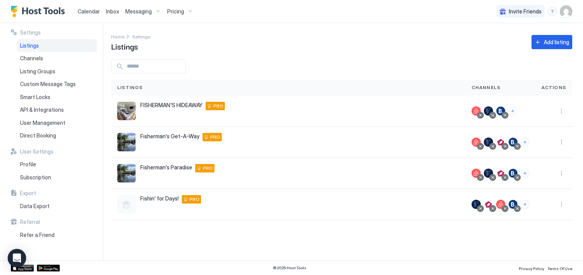 The width and height of the screenshot is (583, 275). I want to click on span: Direct Booking, so click(38, 136).